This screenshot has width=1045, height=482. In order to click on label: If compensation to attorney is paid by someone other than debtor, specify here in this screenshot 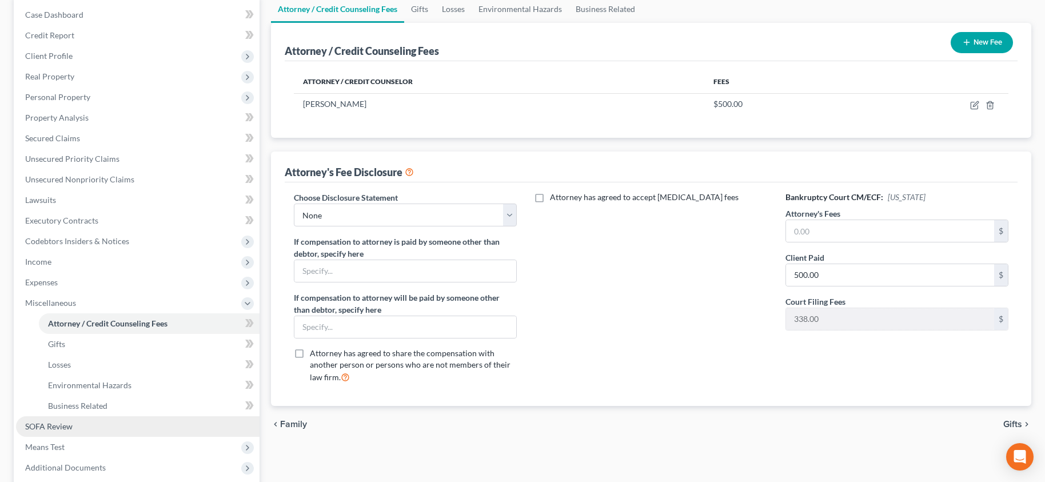, I will do `click(405, 248)`.